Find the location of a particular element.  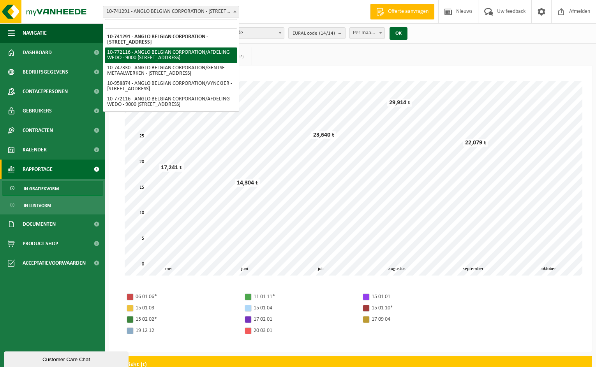

span: Product Shop is located at coordinates (40, 244).